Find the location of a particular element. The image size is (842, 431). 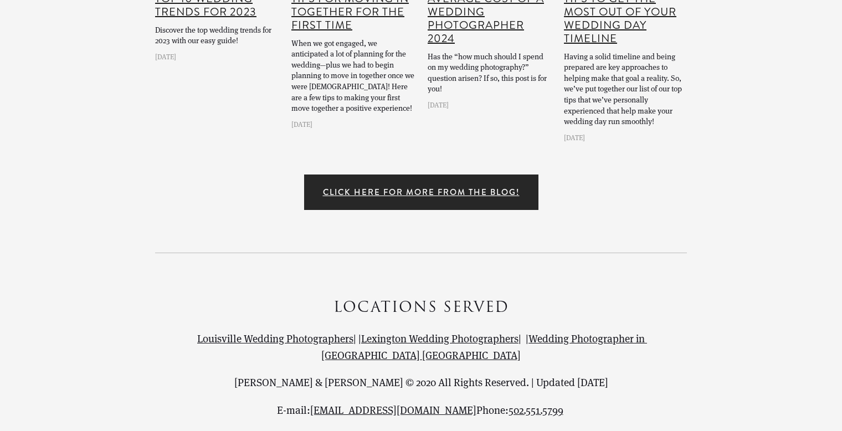

p: When we got engaged, we anticipated a lot of planning for the wedding—plus we had to begin planni... is located at coordinates (353, 75).